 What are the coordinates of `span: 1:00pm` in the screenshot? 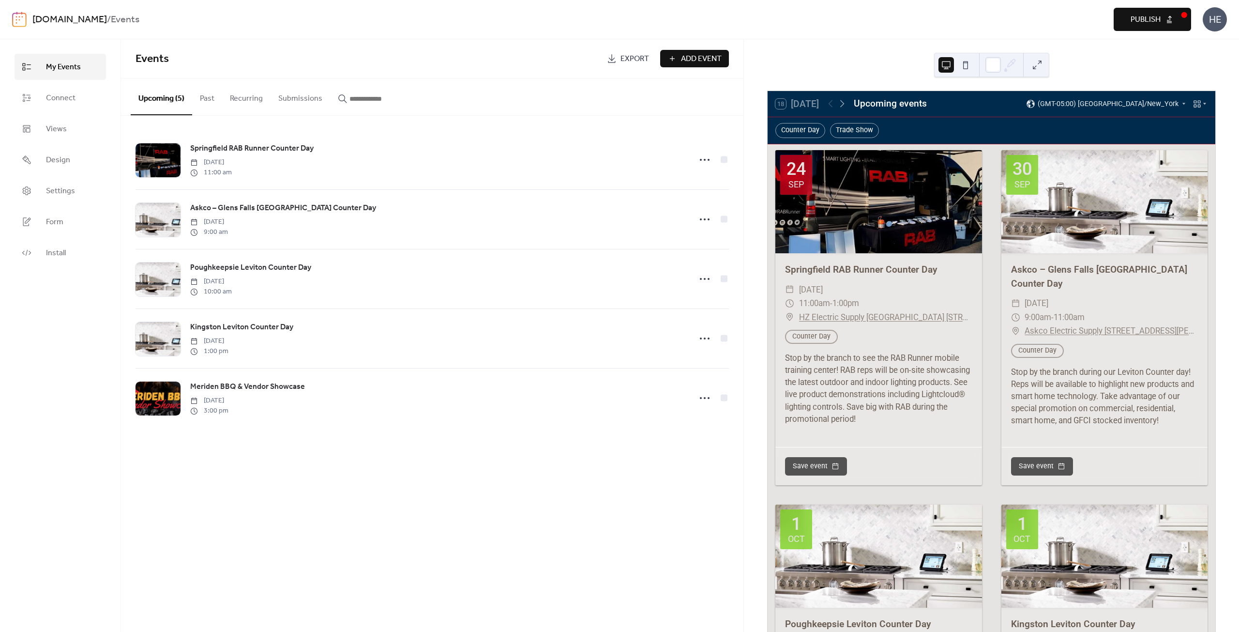 It's located at (845, 303).